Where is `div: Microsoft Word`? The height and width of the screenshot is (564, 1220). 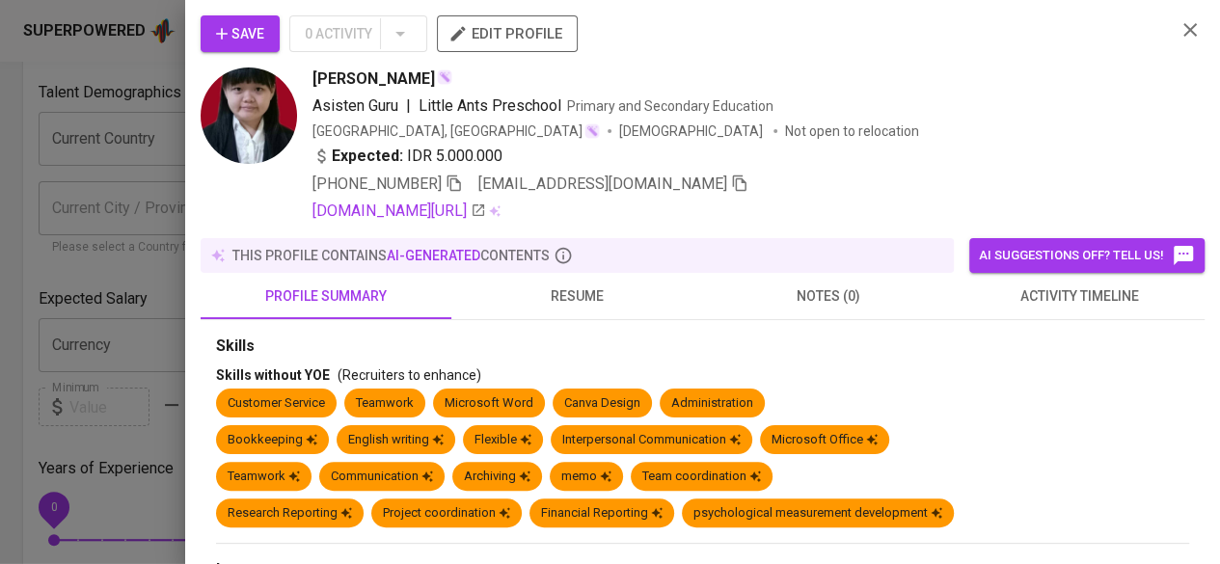
div: Microsoft Word is located at coordinates (489, 403).